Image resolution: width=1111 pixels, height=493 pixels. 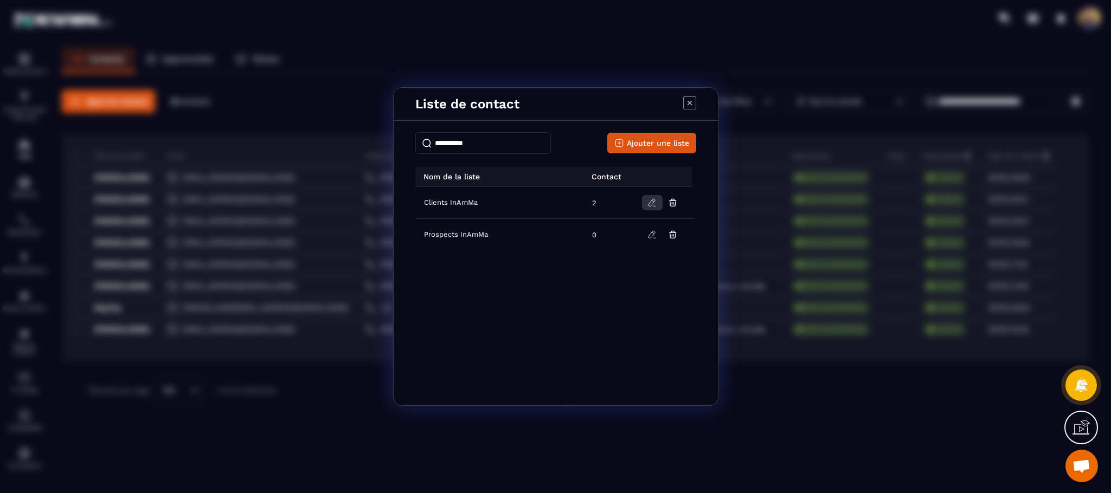 What do you see at coordinates (467, 104) in the screenshot?
I see `p: Liste de contact` at bounding box center [467, 104].